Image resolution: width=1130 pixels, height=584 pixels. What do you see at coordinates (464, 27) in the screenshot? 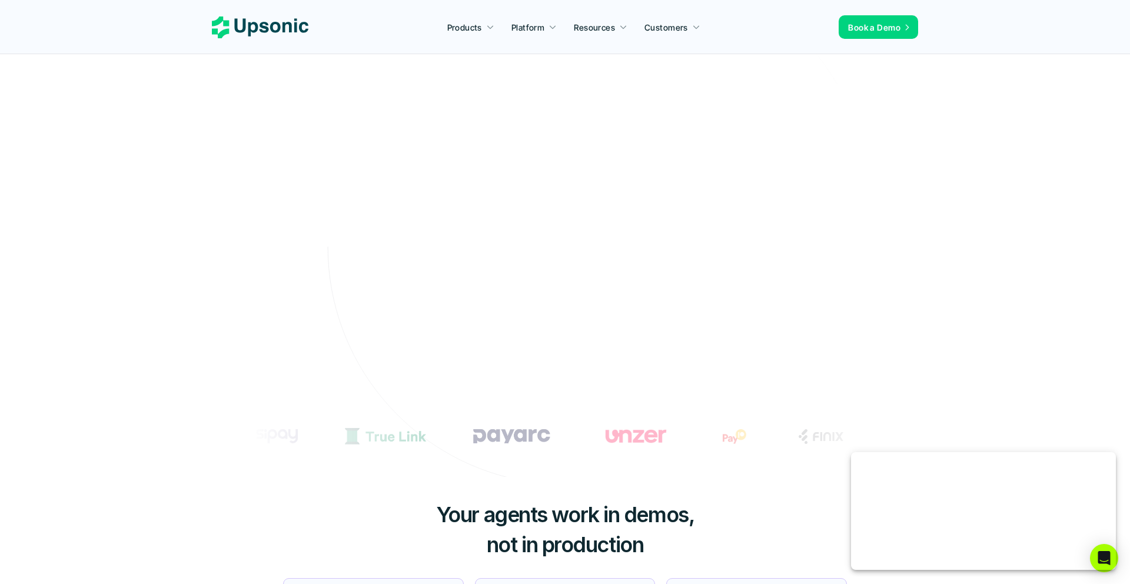
I see `p: Products` at bounding box center [464, 27].